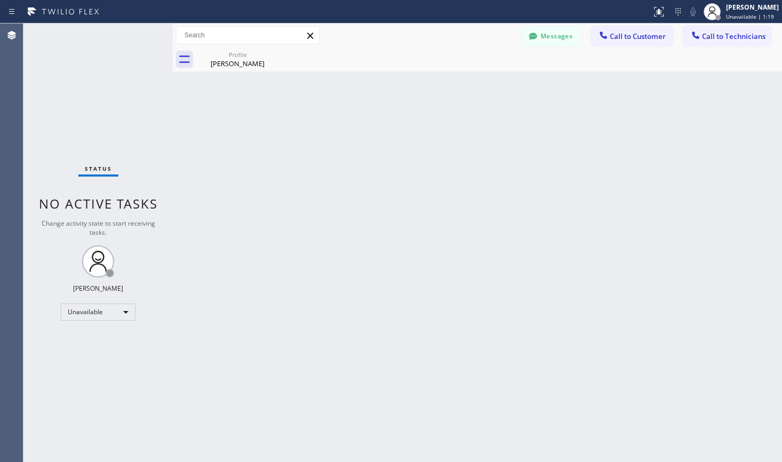 Image resolution: width=782 pixels, height=462 pixels. I want to click on span: Change activity state to start receiving tasks., so click(98, 228).